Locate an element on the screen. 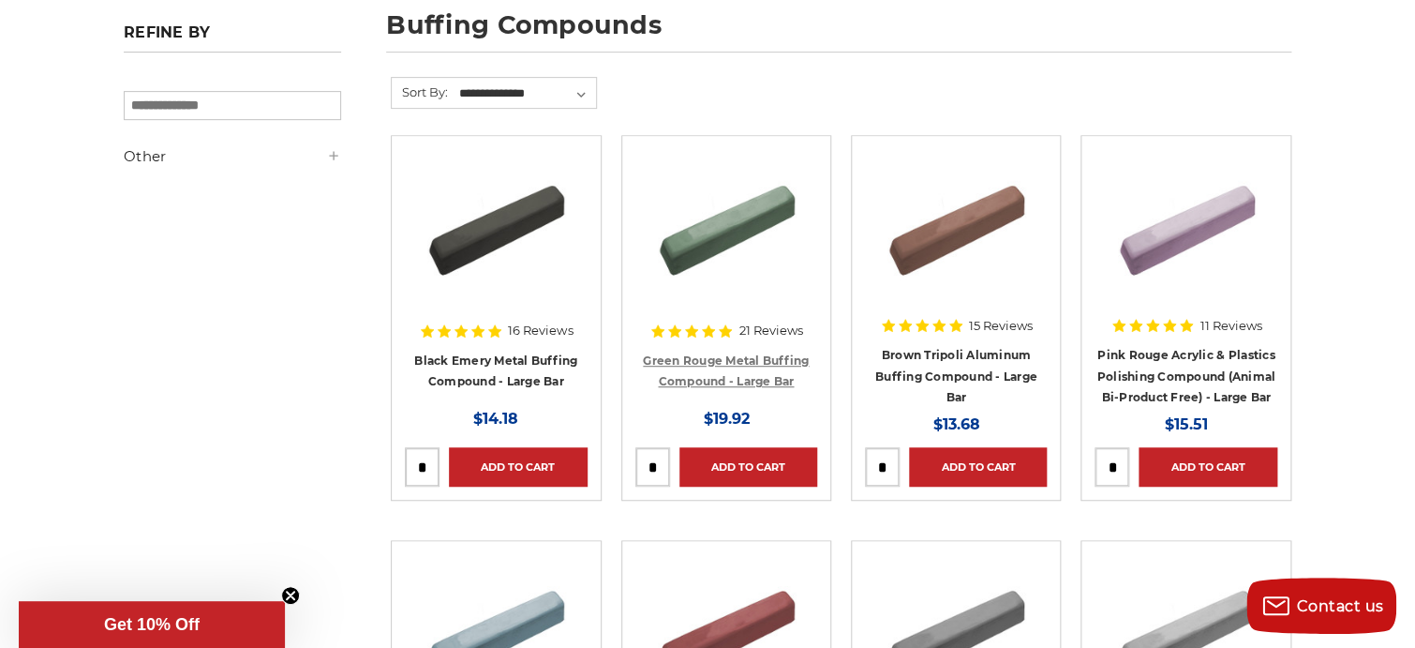  a: Pink Rouge Acrylic & Plastics Polishing Compound (Animal Bi-Product Free) - Large Bar is located at coordinates (1185, 376).